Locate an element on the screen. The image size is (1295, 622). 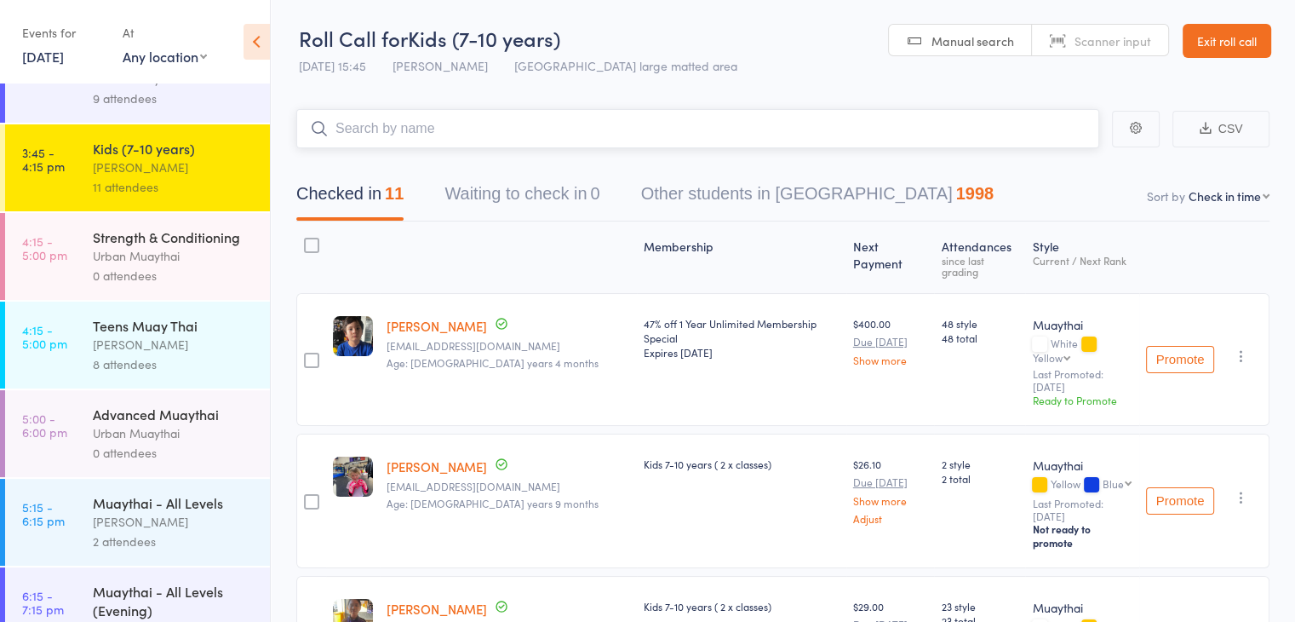
div: Any location is located at coordinates (164, 56).